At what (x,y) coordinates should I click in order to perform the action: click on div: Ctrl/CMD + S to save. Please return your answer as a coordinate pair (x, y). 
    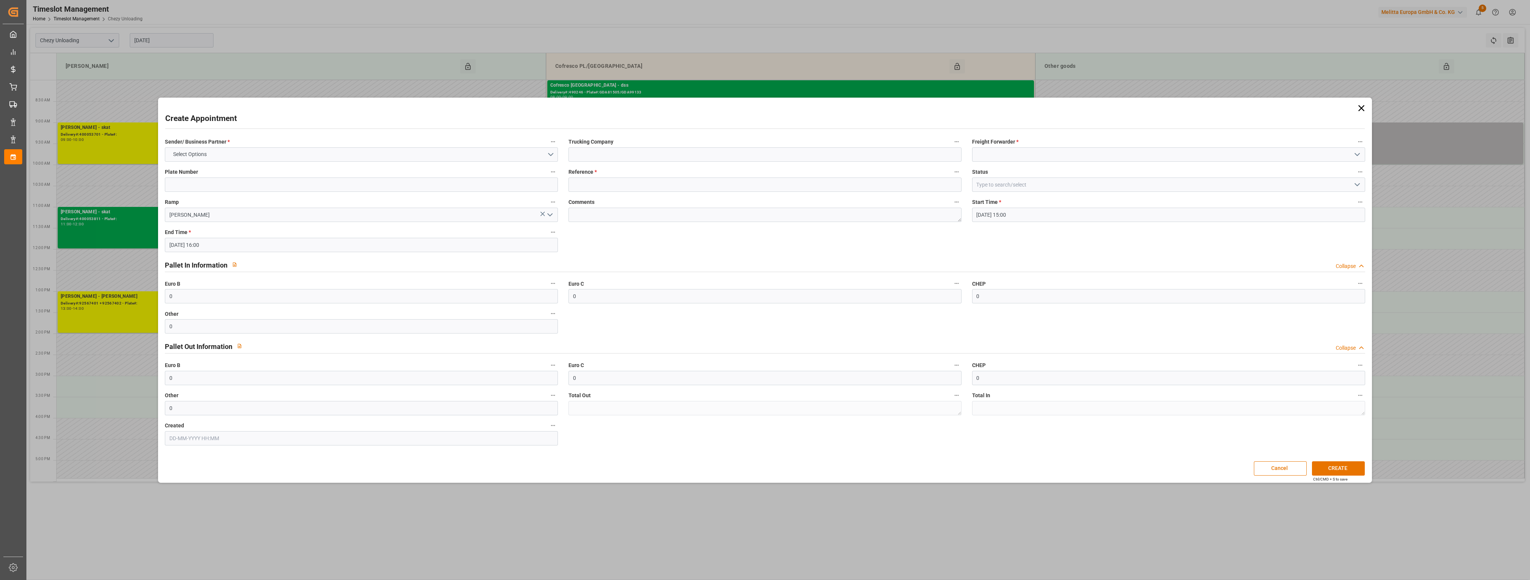
    Looking at the image, I should click on (1330, 479).